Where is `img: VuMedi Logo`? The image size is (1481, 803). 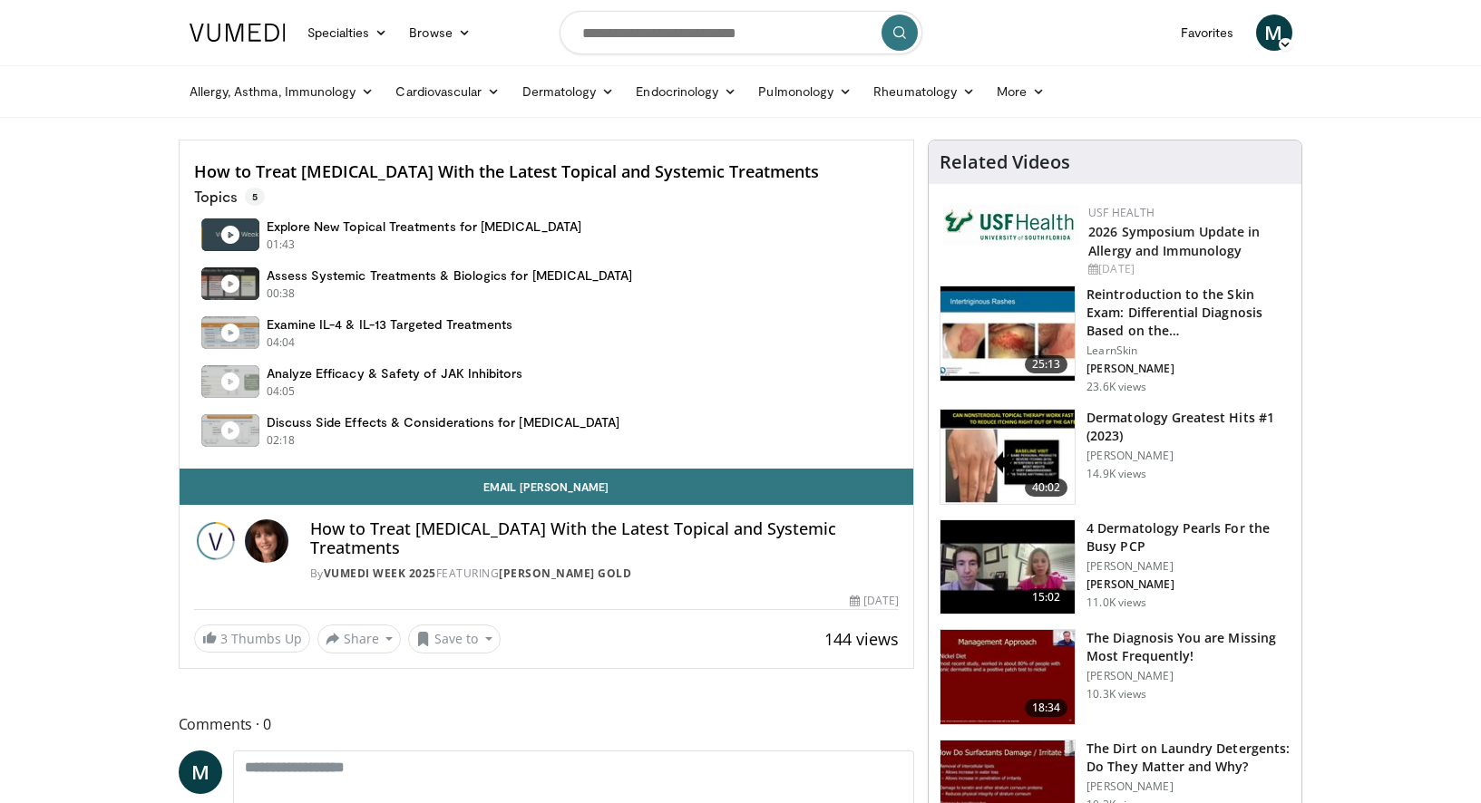 img: VuMedi Logo is located at coordinates (238, 33).